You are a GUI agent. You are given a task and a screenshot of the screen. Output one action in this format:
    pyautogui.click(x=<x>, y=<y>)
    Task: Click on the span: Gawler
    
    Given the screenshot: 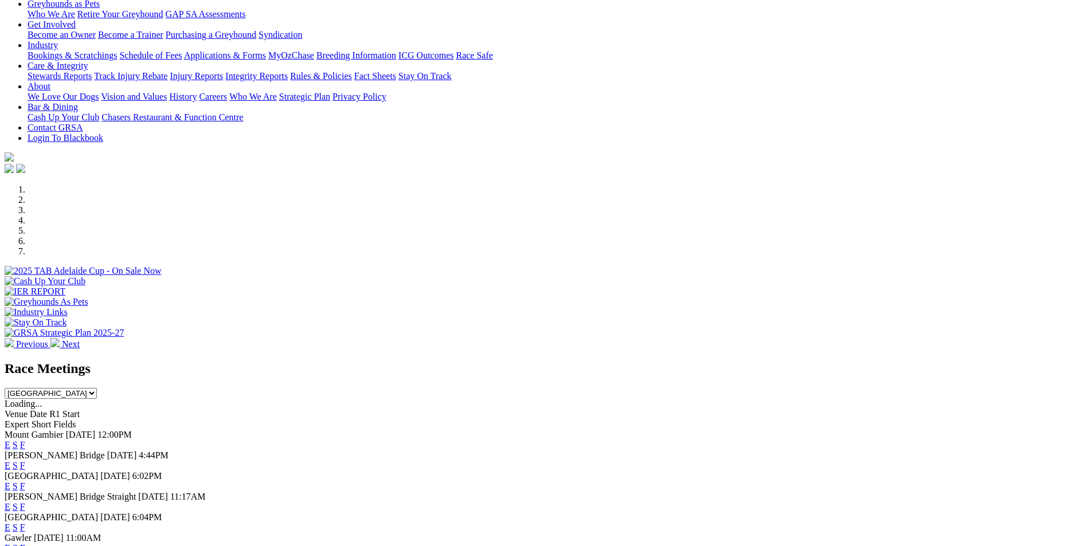 What is the action you would take?
    pyautogui.click(x=18, y=538)
    